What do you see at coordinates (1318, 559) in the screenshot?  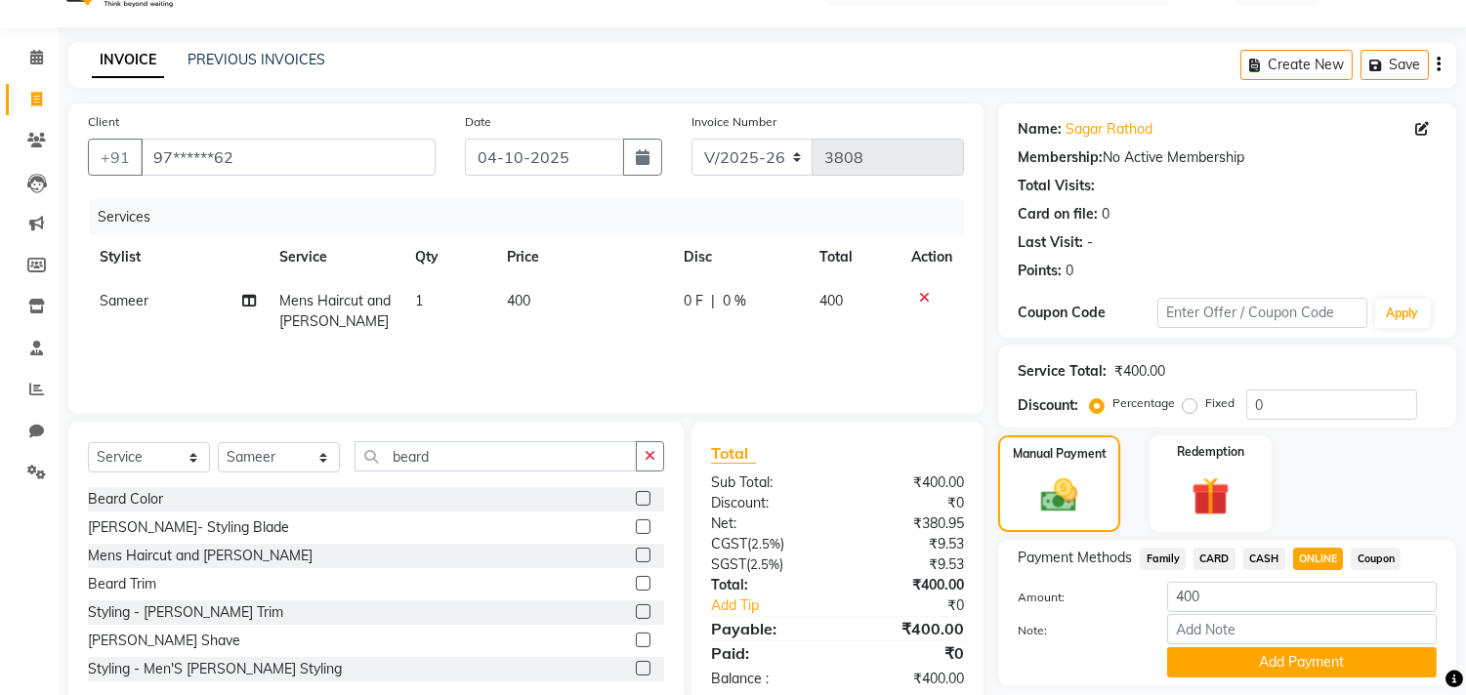 I see `span: ONLINE` at bounding box center [1318, 559].